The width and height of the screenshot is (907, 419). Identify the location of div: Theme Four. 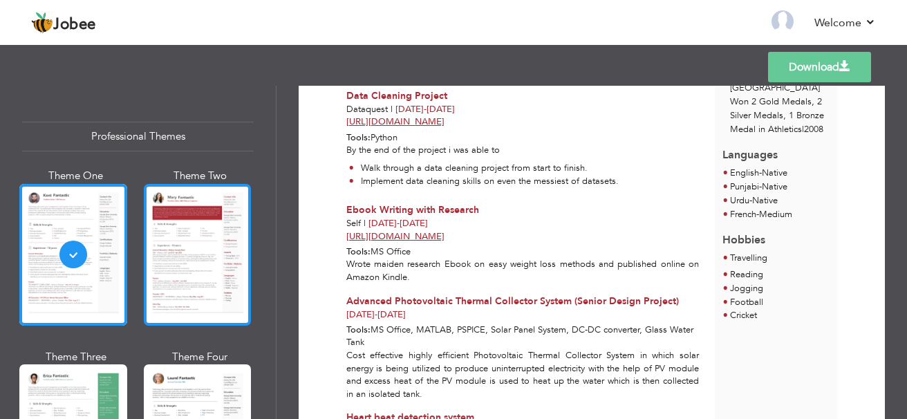
(200, 357).